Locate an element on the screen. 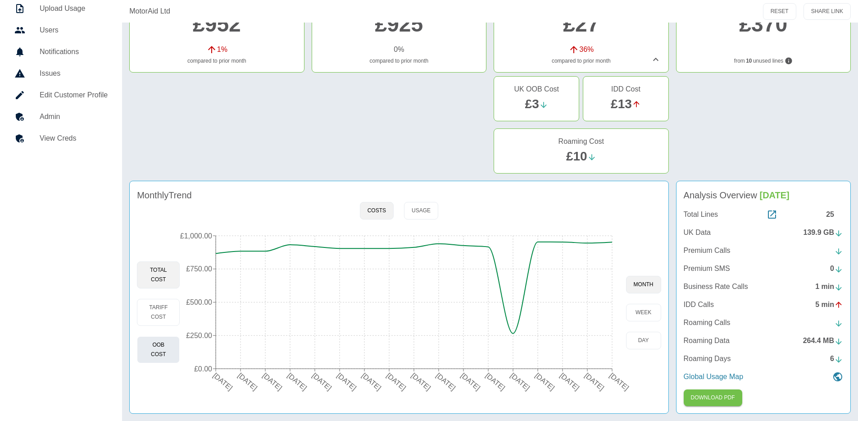 This screenshot has height=421, width=858. p: 36 % is located at coordinates (586, 50).